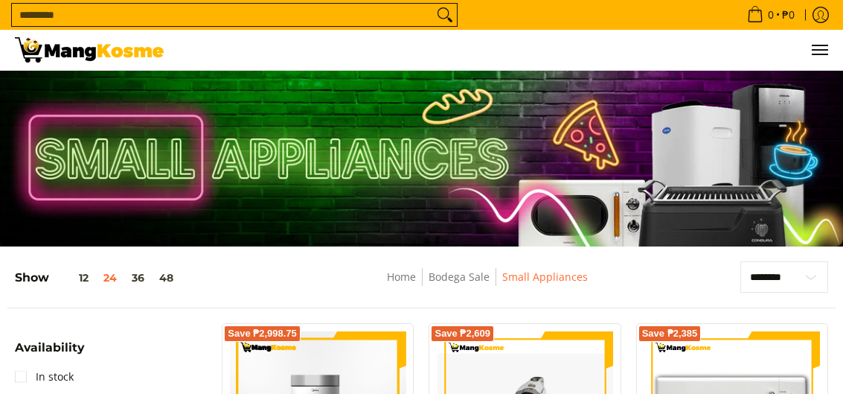 This screenshot has width=843, height=394. Describe the element at coordinates (401, 276) in the screenshot. I see `a: Home` at that location.